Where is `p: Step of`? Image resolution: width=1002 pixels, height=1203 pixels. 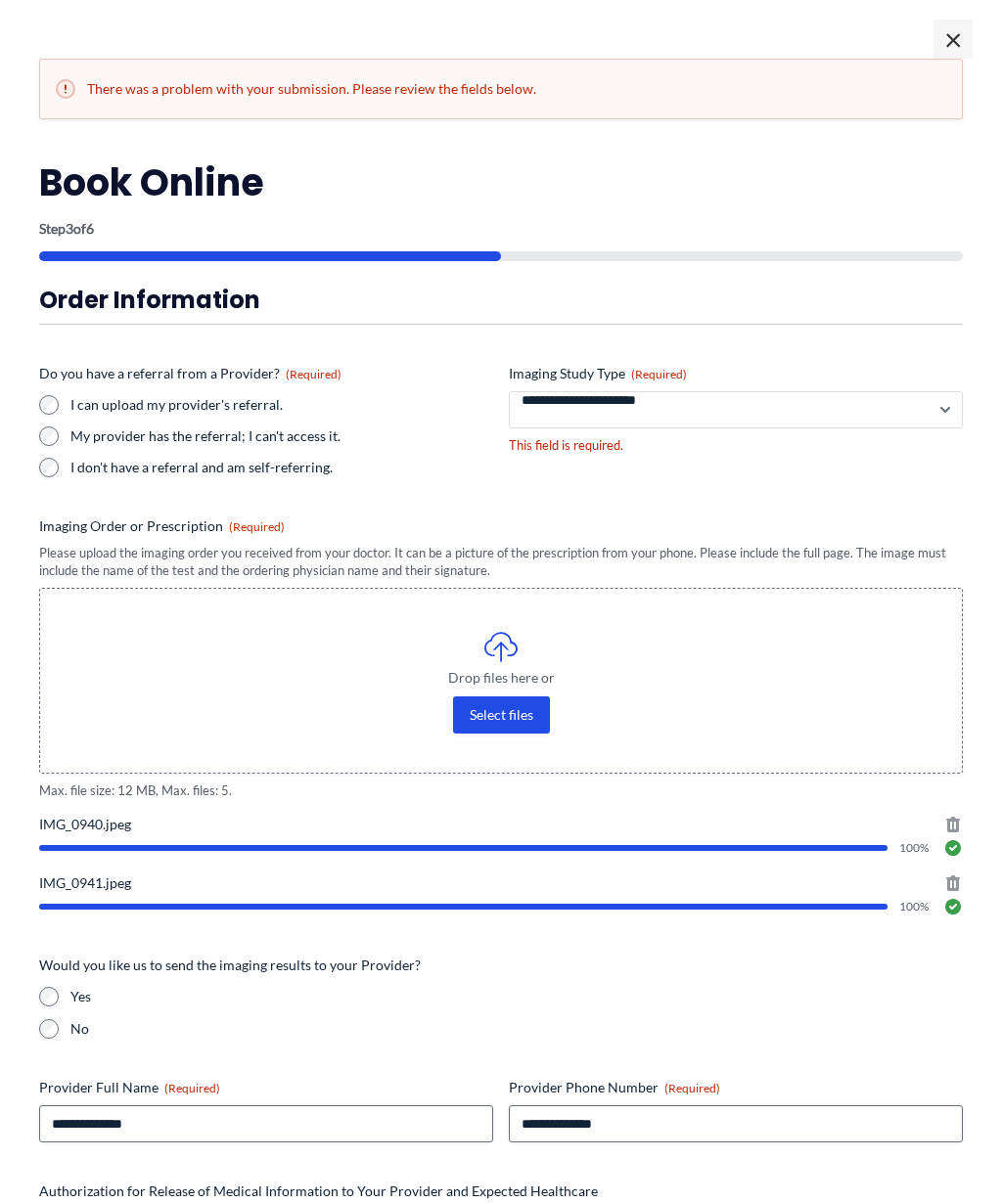 p: Step of is located at coordinates (501, 229).